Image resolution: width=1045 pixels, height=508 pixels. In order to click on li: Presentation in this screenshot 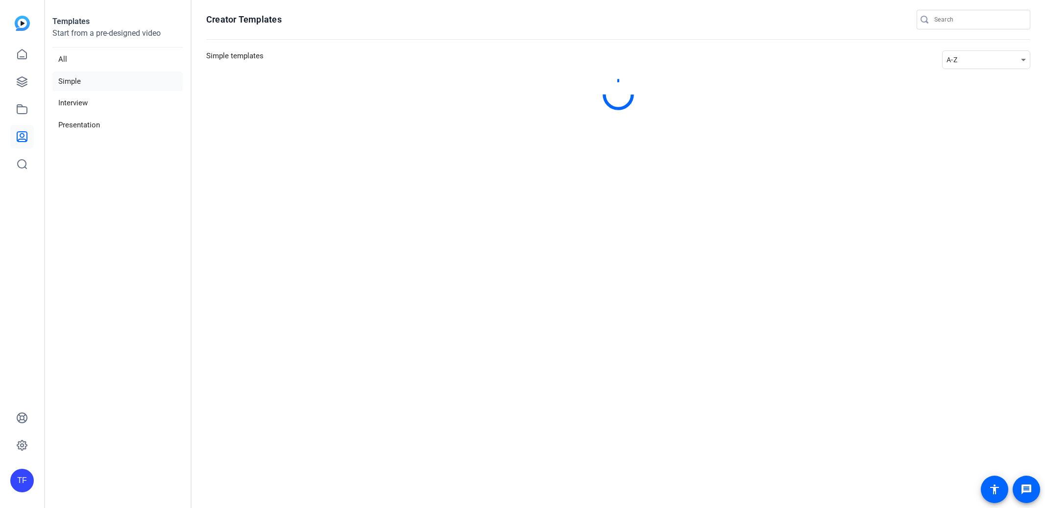, I will do `click(118, 125)`.